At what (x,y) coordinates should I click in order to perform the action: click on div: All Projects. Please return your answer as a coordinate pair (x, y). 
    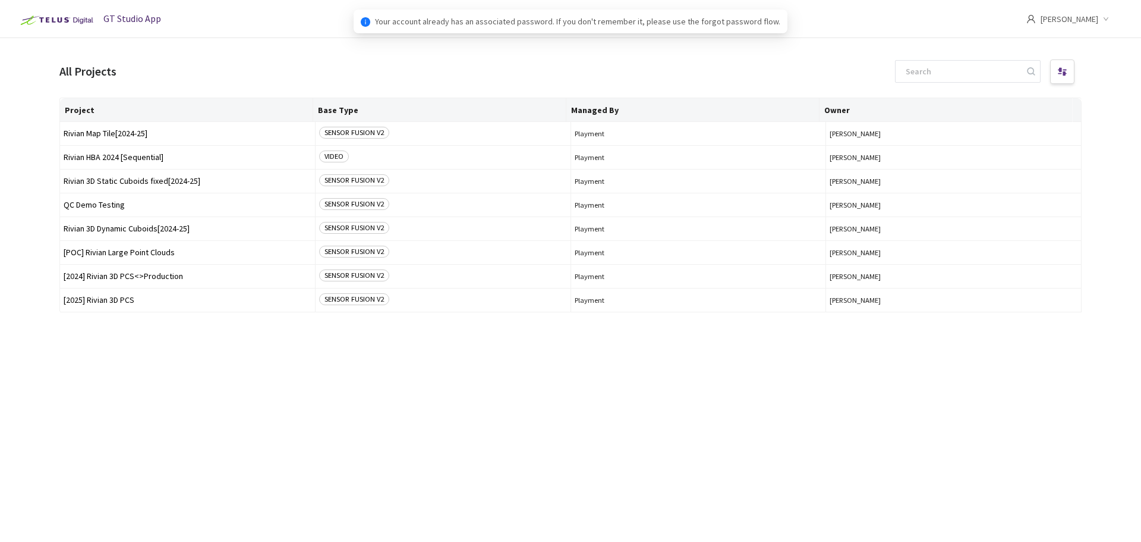
    Looking at the image, I should click on (88, 71).